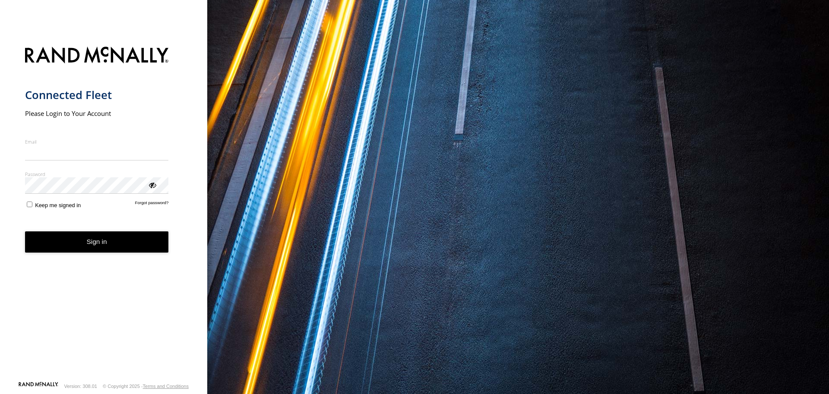  What do you see at coordinates (29, 204) in the screenshot?
I see `input: Keep me signed in` at bounding box center [29, 204].